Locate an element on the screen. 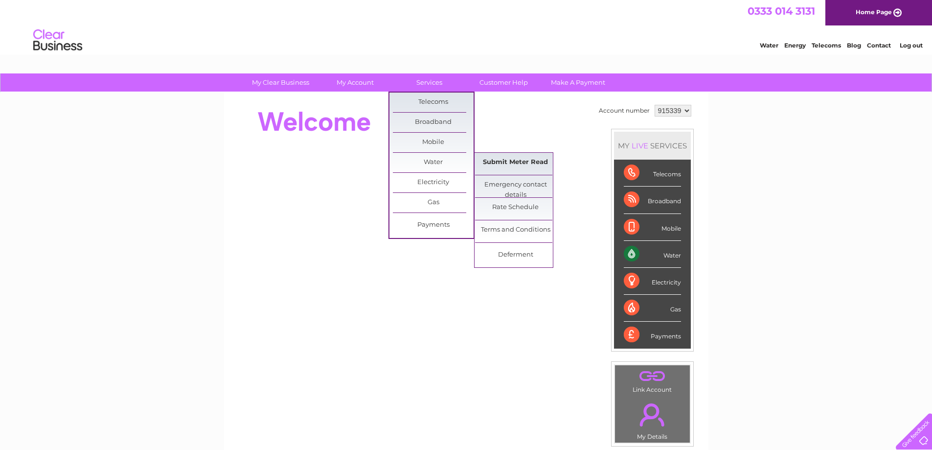 The width and height of the screenshot is (932, 450). a: Make A Payment is located at coordinates (578, 82).